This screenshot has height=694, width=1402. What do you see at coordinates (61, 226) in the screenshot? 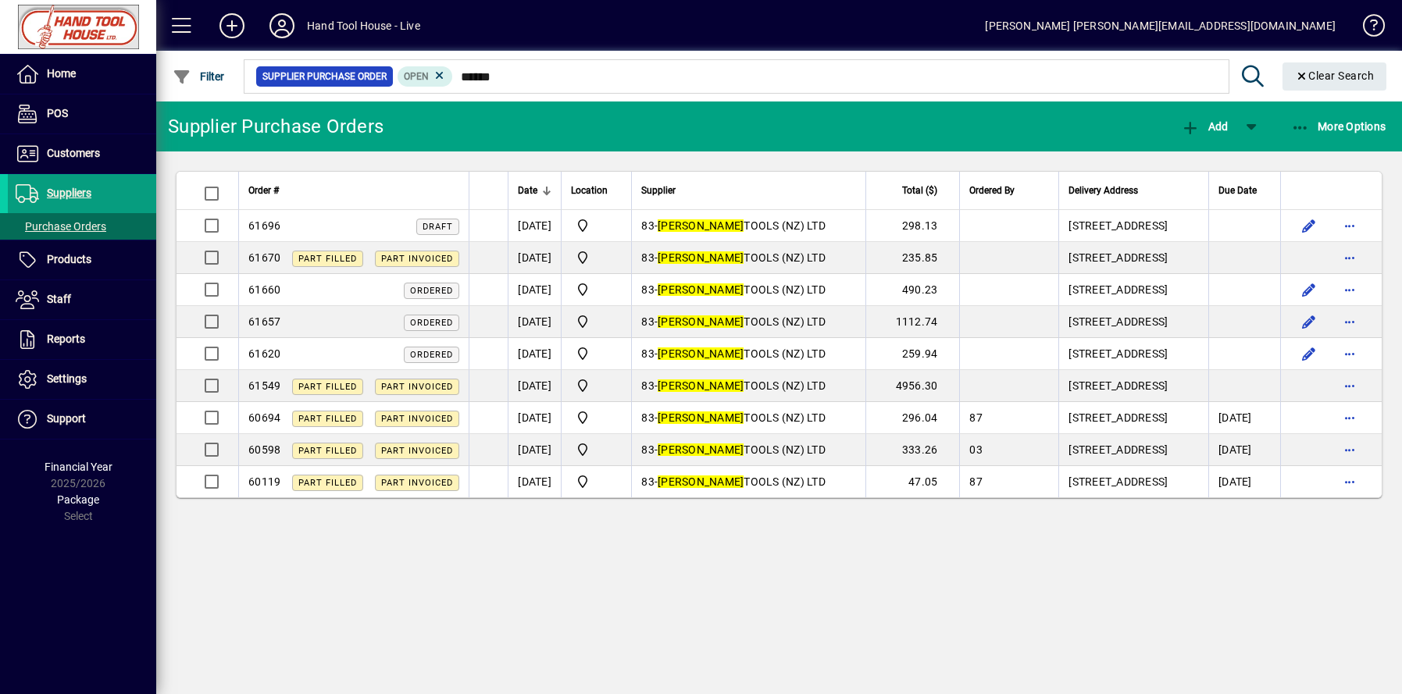
I see `span: Purchase Orders` at bounding box center [61, 226].